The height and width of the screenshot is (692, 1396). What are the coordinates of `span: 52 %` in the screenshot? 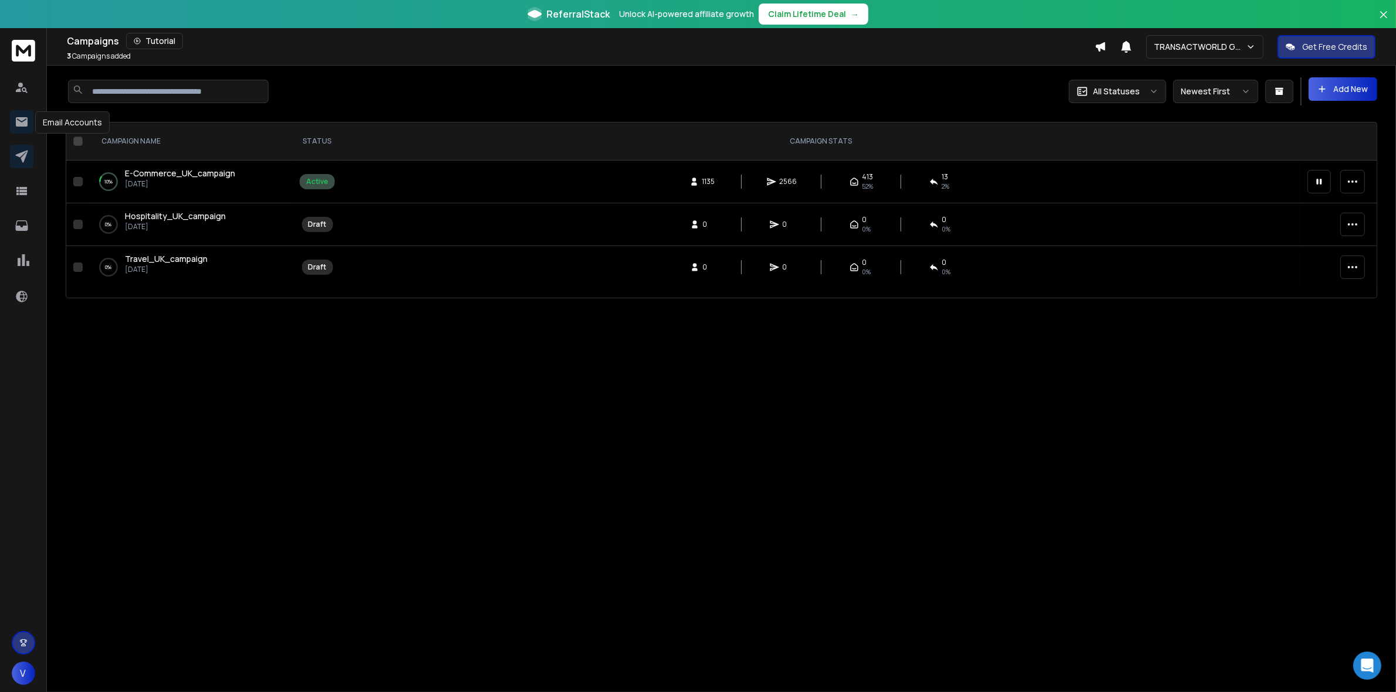 It's located at (867, 186).